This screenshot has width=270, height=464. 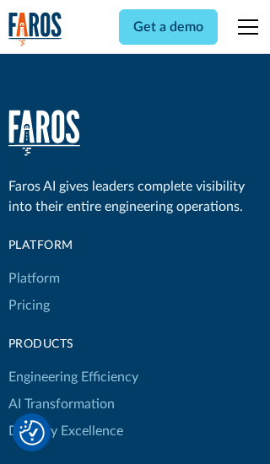 I want to click on div: products, so click(x=73, y=344).